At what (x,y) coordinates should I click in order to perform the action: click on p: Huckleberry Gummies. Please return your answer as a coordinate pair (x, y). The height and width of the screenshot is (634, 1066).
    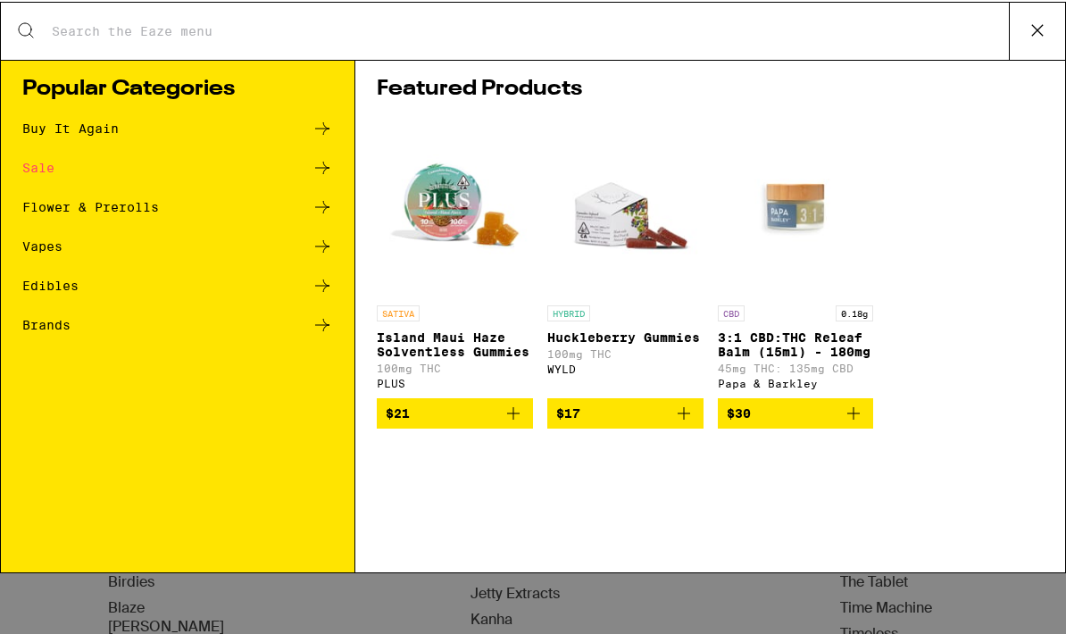
    Looking at the image, I should click on (625, 336).